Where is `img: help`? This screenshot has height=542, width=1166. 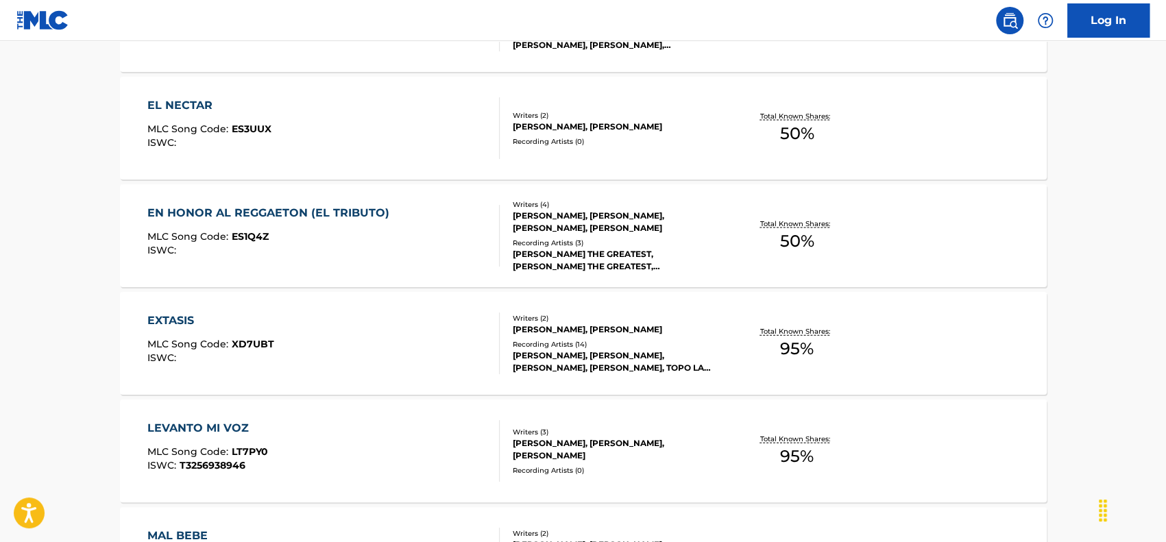 img: help is located at coordinates (1045, 21).